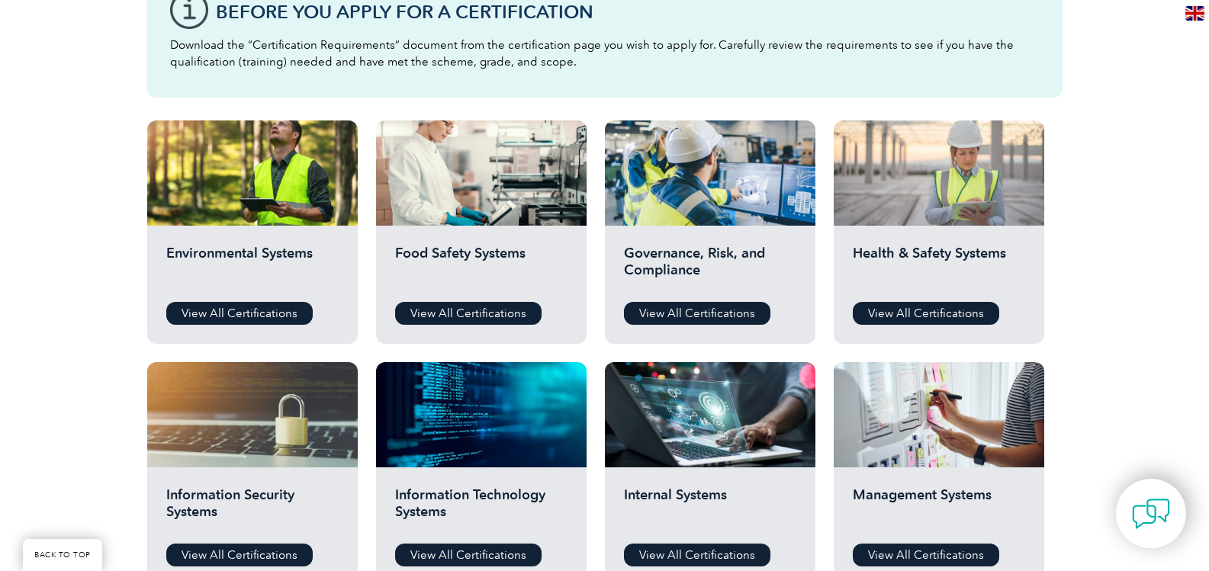  What do you see at coordinates (252, 510) in the screenshot?
I see `h2: Information Security Systems` at bounding box center [252, 510].